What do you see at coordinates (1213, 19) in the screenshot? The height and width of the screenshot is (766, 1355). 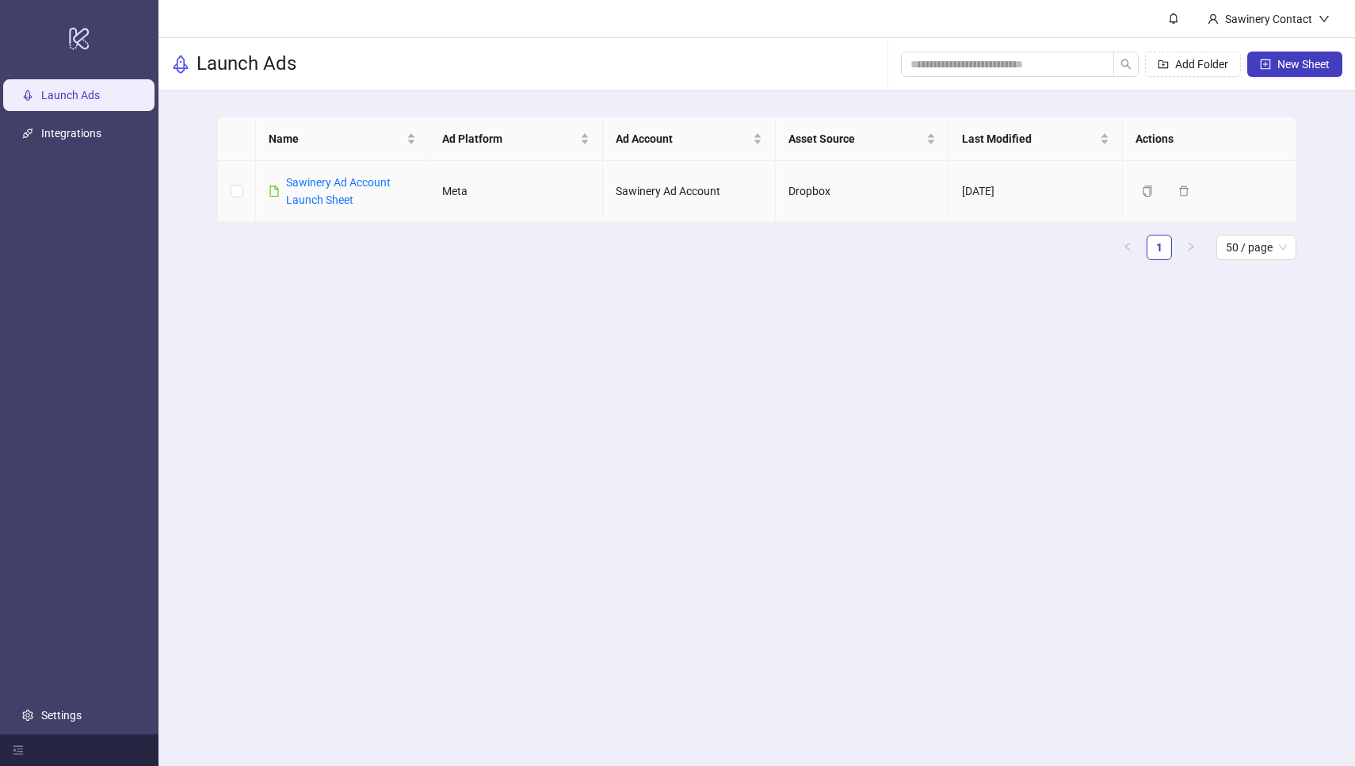 I see `span: user` at bounding box center [1213, 19].